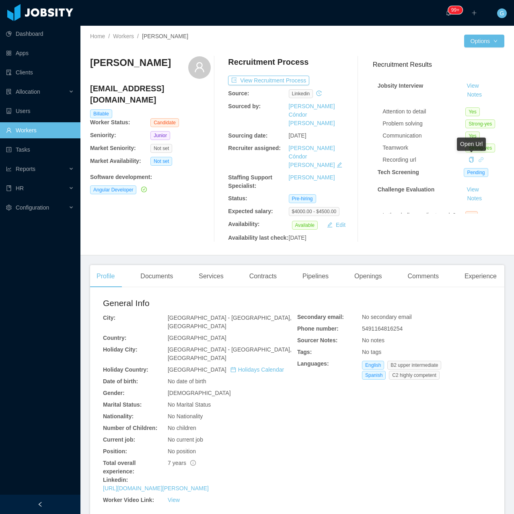 The height and width of the screenshot is (514, 514). Describe the element at coordinates (373, 340) in the screenshot. I see `span: No notes` at that location.